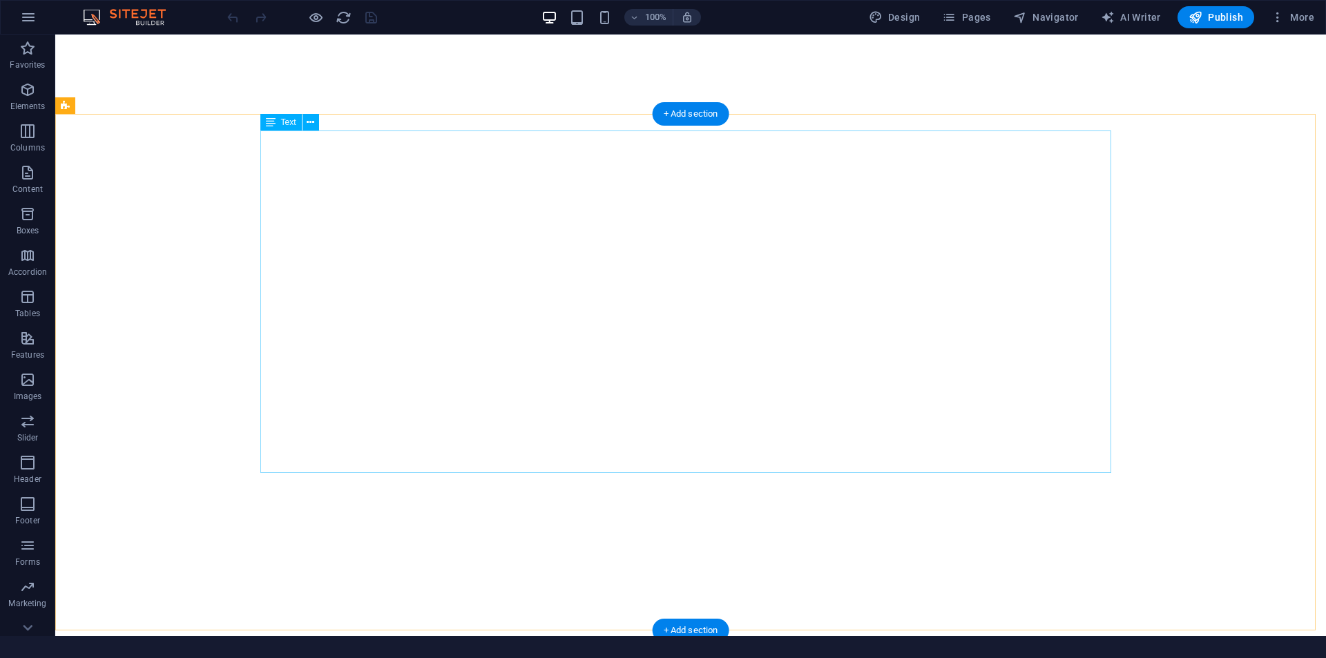  What do you see at coordinates (28, 106) in the screenshot?
I see `p: Elements` at bounding box center [28, 106].